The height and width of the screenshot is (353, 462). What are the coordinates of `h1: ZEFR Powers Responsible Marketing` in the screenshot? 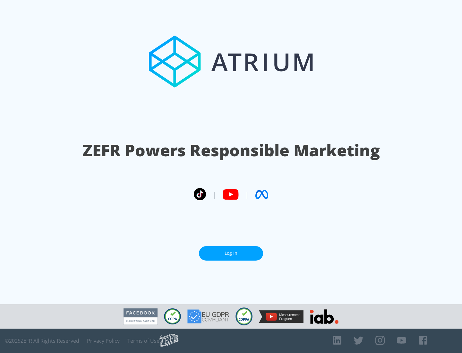 It's located at (231, 150).